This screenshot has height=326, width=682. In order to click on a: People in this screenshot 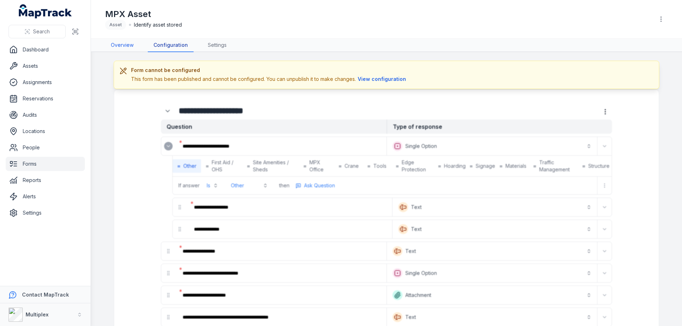, I will do `click(45, 148)`.